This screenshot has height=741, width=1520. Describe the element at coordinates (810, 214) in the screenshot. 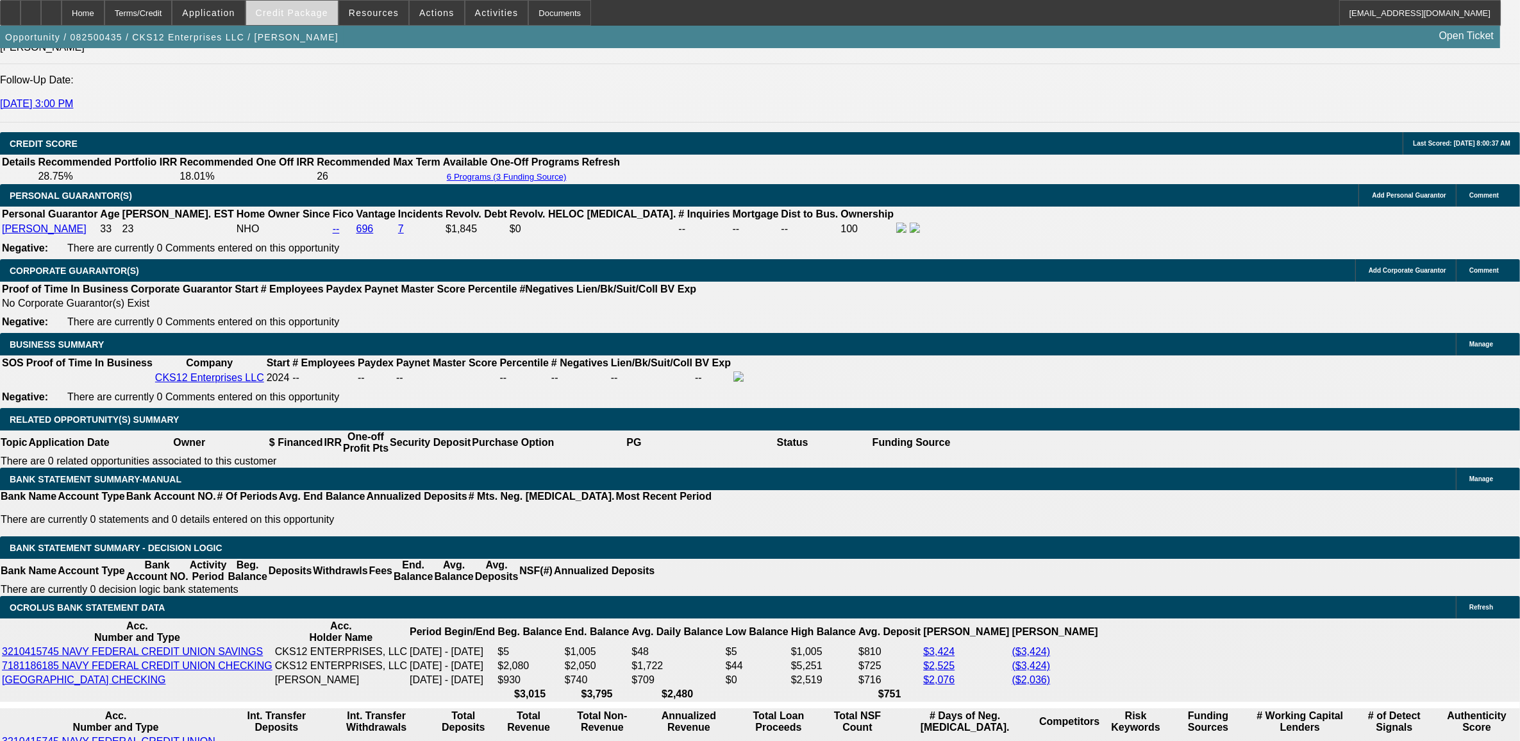

I see `b: Dist to Bus.` at that location.